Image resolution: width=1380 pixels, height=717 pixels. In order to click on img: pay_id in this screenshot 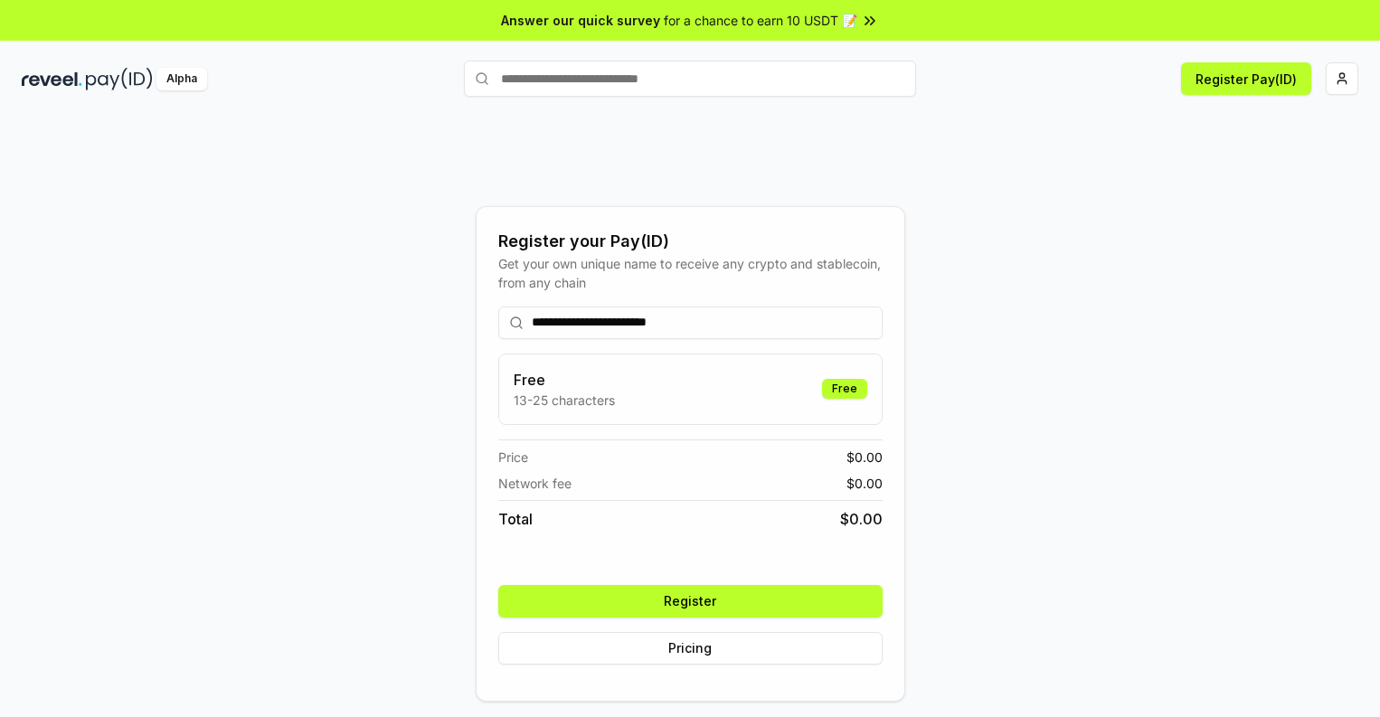, I will do `click(119, 79)`.